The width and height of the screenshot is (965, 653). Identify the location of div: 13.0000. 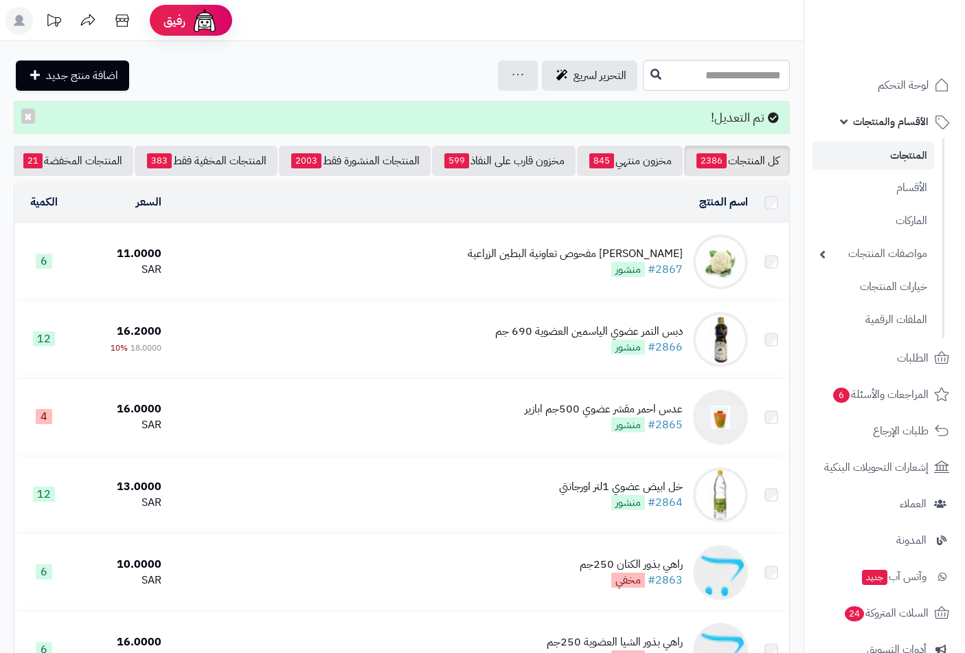
(120, 486).